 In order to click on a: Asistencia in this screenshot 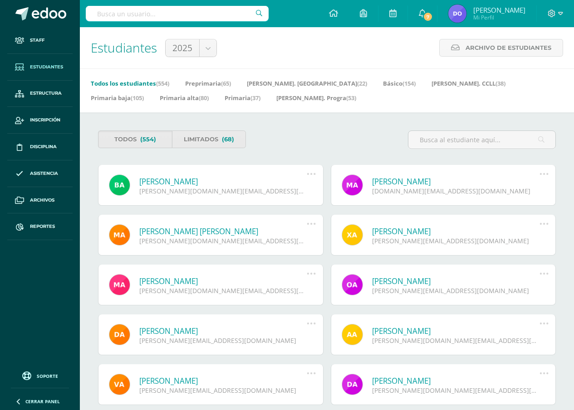, I will do `click(40, 174)`.